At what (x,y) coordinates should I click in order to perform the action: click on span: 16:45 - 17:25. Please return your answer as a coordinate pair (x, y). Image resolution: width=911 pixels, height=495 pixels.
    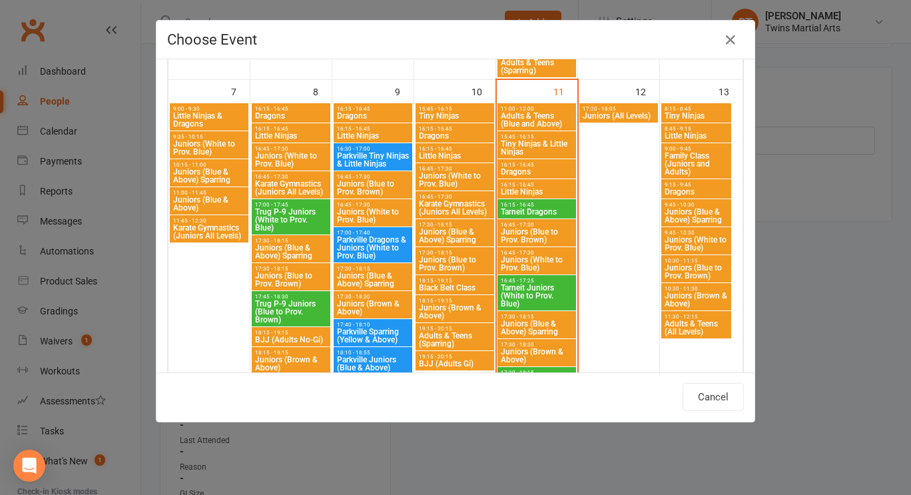
    Looking at the image, I should click on (537, 280).